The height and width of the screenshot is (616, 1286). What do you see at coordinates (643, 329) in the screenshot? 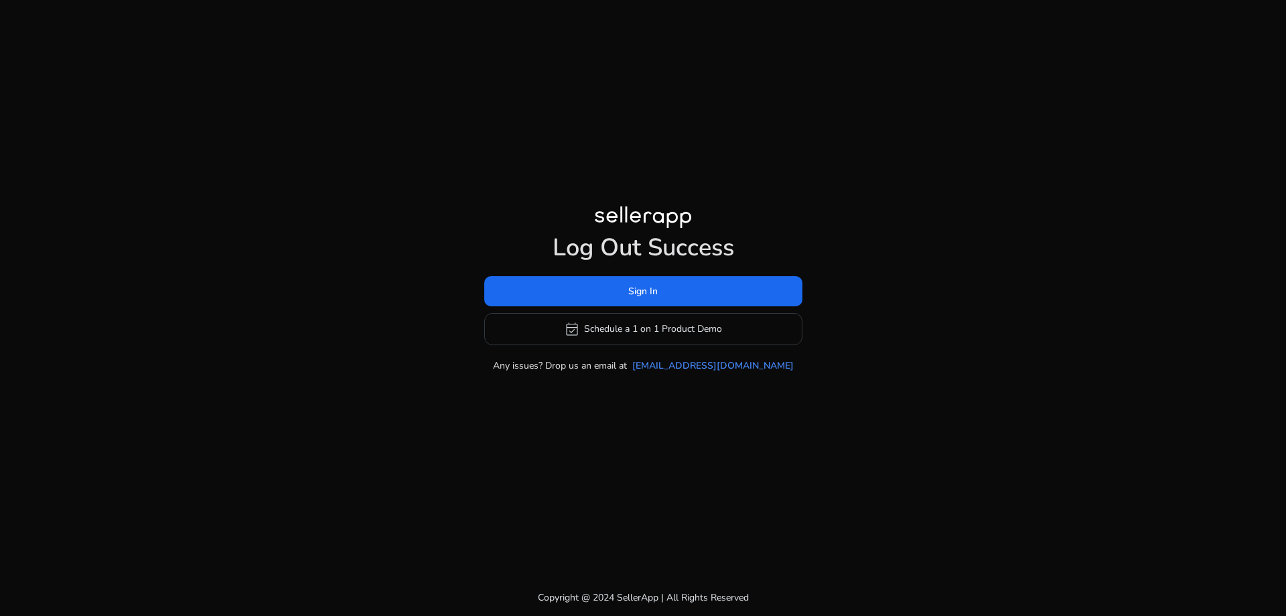
I see `button: event_availableSchedule a 1 on 1 Product Demo` at bounding box center [643, 329].